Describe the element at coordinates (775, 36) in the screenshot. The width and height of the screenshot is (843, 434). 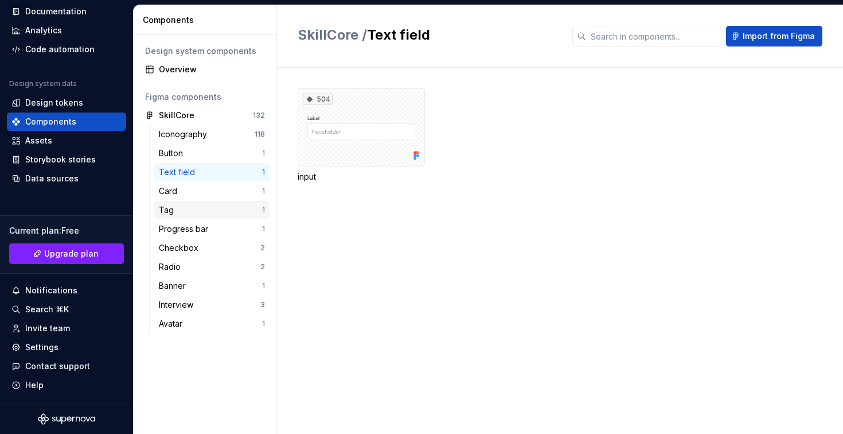
I see `button: Import from Figma` at that location.